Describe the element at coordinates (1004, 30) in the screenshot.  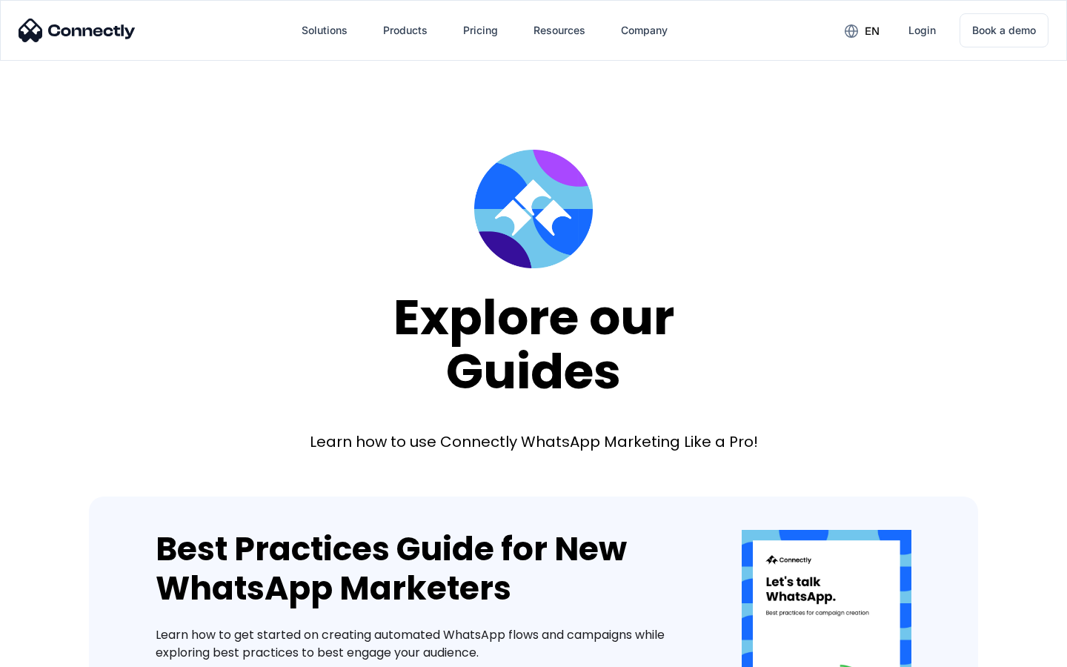
I see `a: Book a demo` at that location.